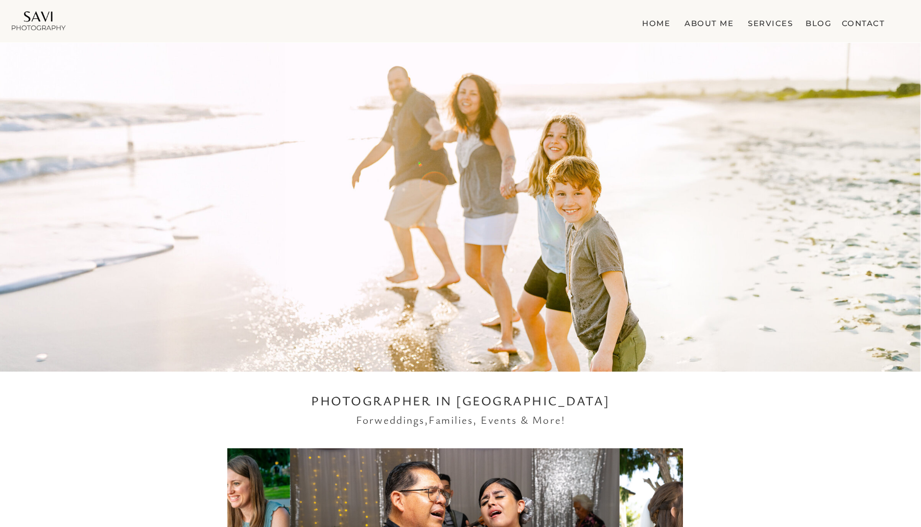  Describe the element at coordinates (817, 21) in the screenshot. I see `a: blog` at that location.